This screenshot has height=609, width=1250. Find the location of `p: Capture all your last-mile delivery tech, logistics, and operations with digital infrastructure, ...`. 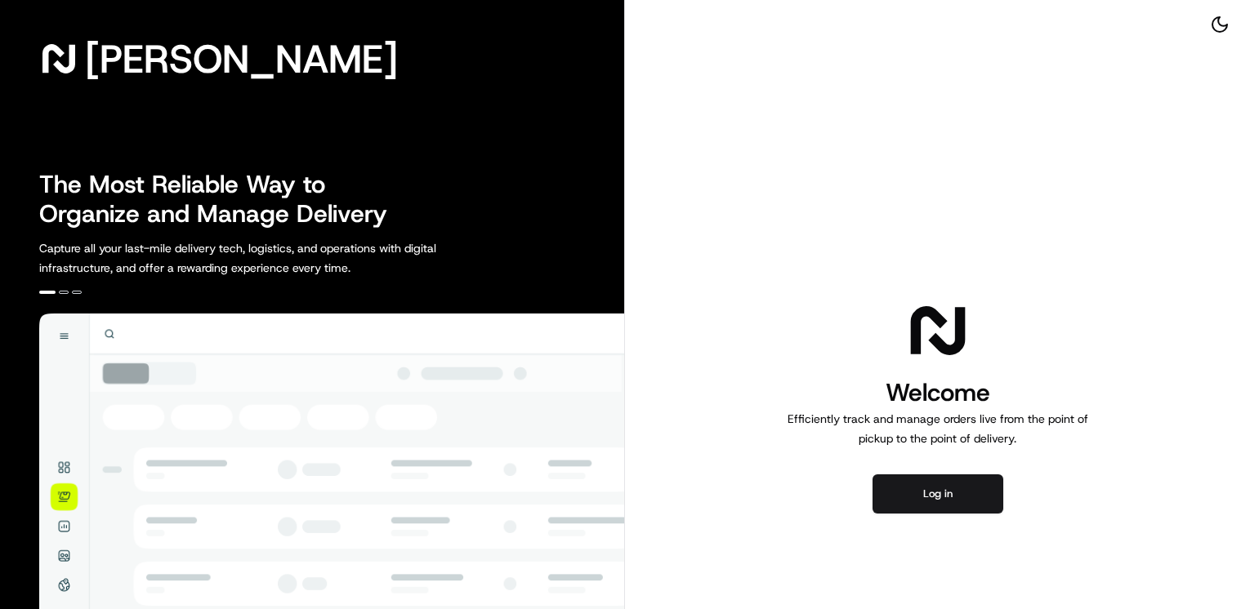

p: Capture all your last-mile delivery tech, logistics, and operations with digital infrastructure, ... is located at coordinates (274, 258).